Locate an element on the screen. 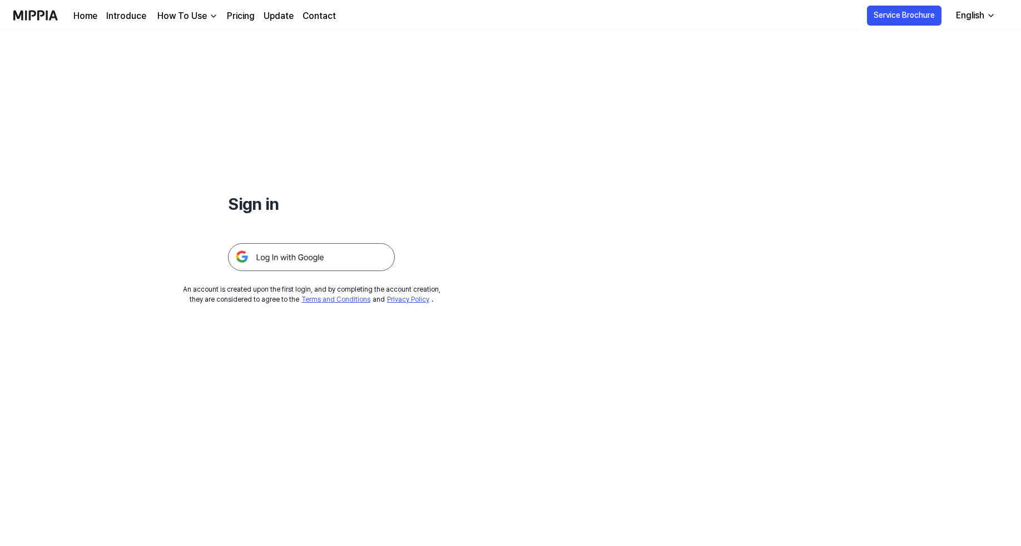 The height and width of the screenshot is (546, 1021). a: Update is located at coordinates (279, 16).